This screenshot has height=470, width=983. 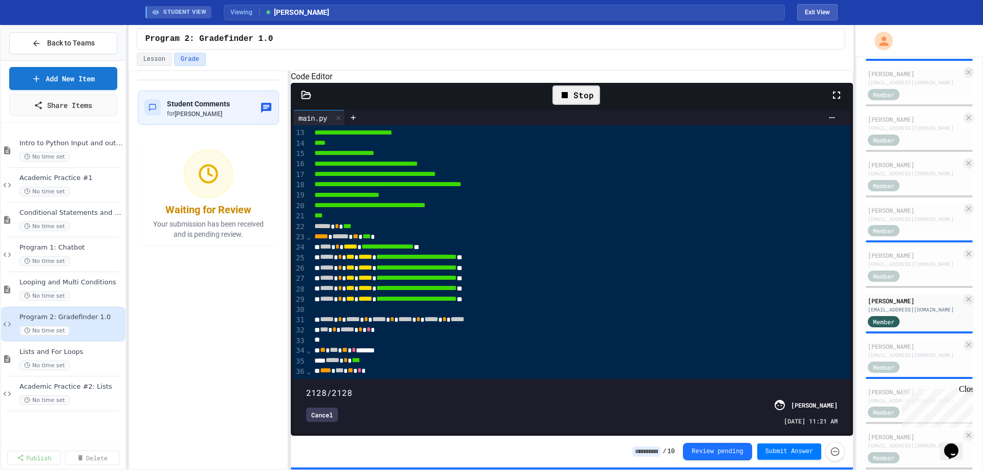 I want to click on div: 31, so click(x=299, y=320).